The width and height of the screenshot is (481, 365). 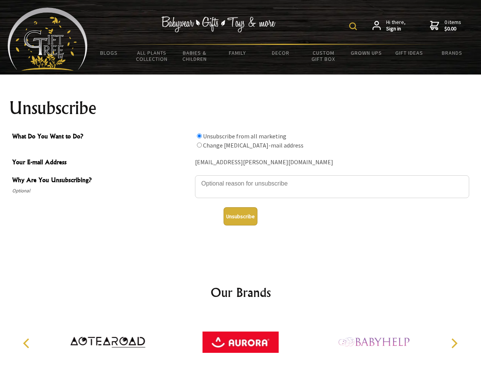 I want to click on a: Grown Ups, so click(x=366, y=53).